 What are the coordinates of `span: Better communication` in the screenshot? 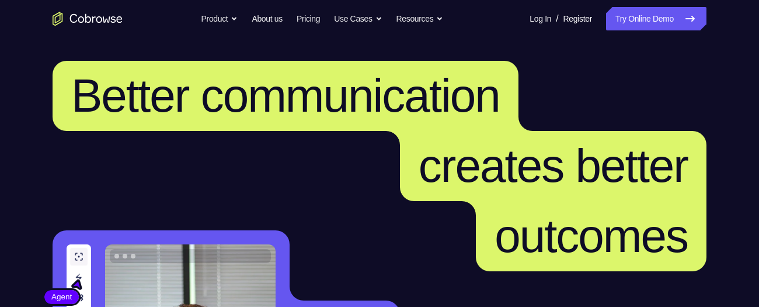 It's located at (286, 95).